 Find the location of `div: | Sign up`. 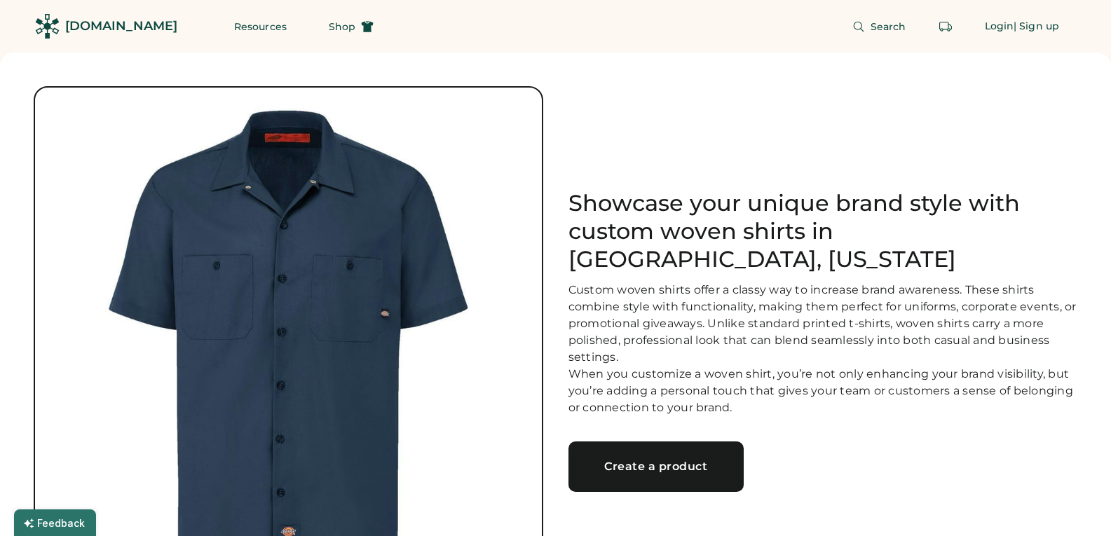

div: | Sign up is located at coordinates (1036, 27).